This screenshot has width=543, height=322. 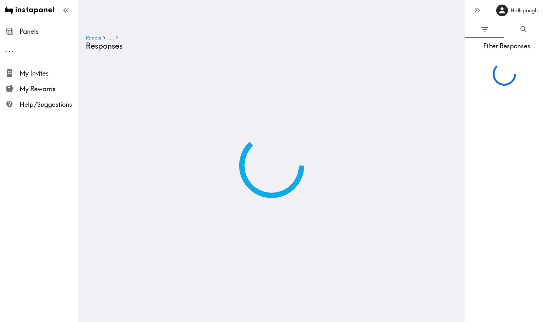 I want to click on span: My Invites, so click(x=48, y=73).